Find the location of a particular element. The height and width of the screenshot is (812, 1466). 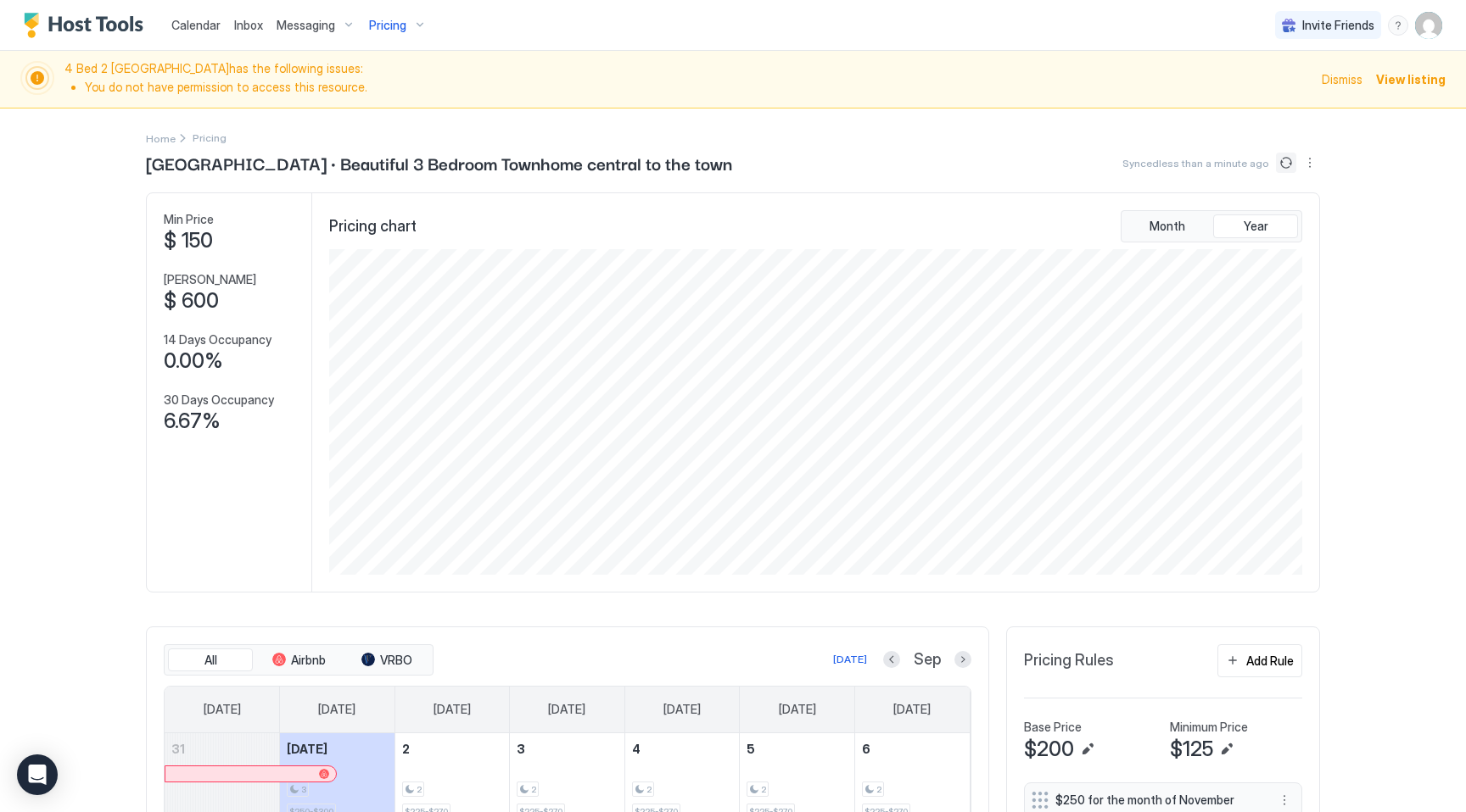

button: Airbnb is located at coordinates (298, 661).